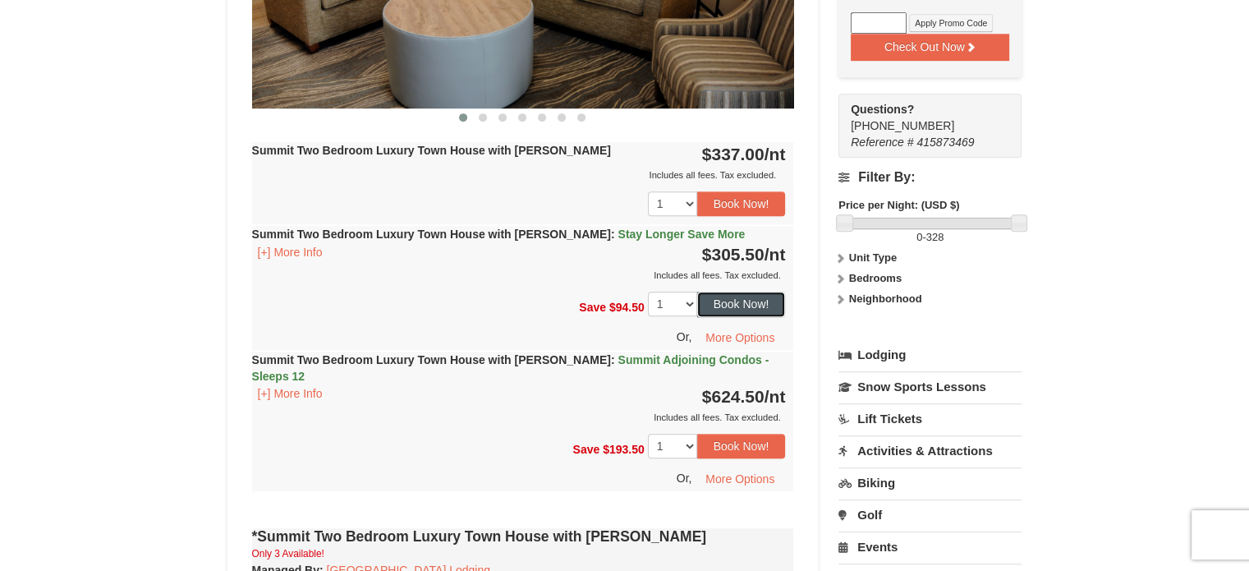  Describe the element at coordinates (623, 448) in the screenshot. I see `span: $193.50` at that location.